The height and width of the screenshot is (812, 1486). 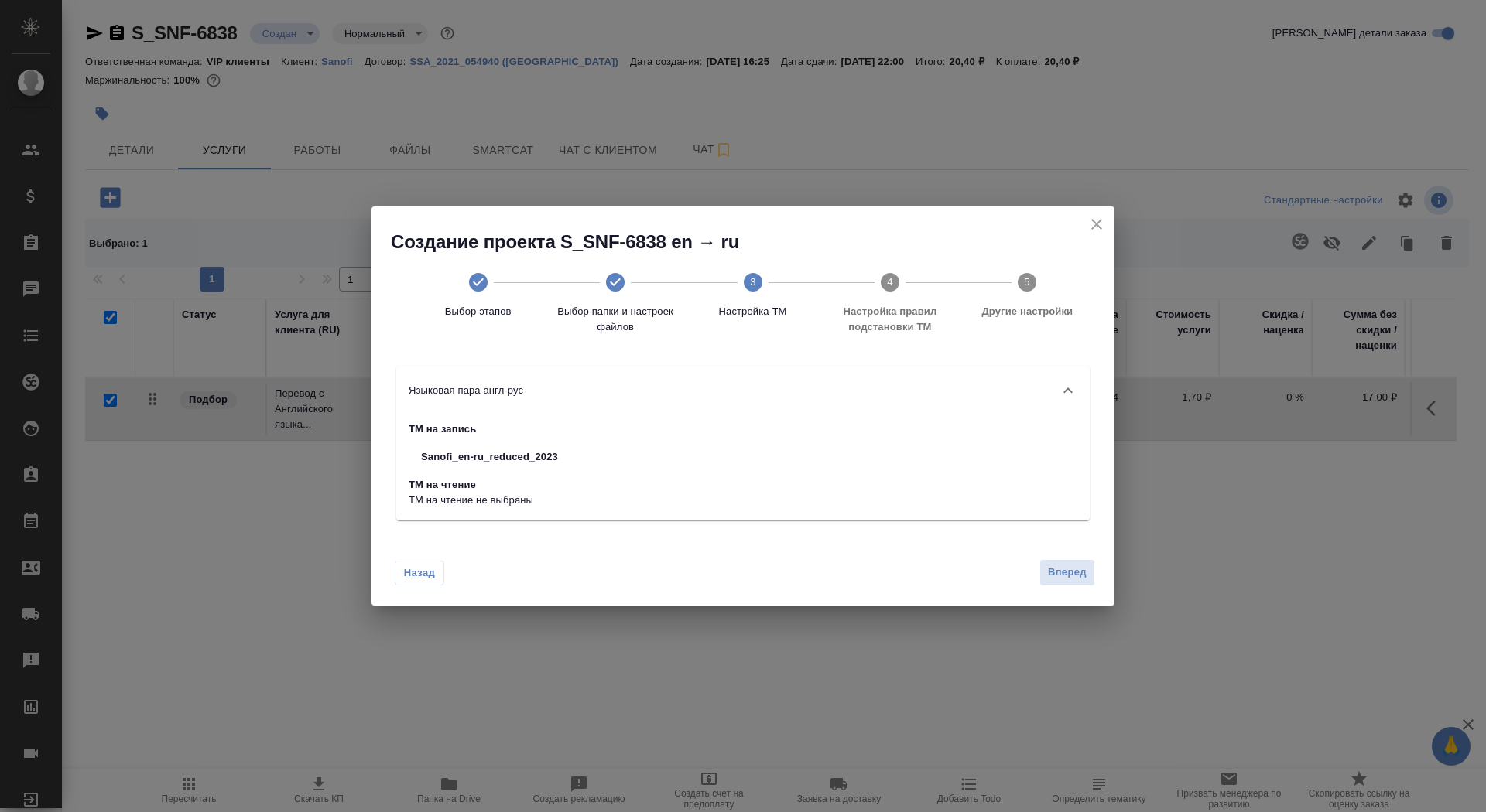 I want to click on text: 3, so click(x=752, y=281).